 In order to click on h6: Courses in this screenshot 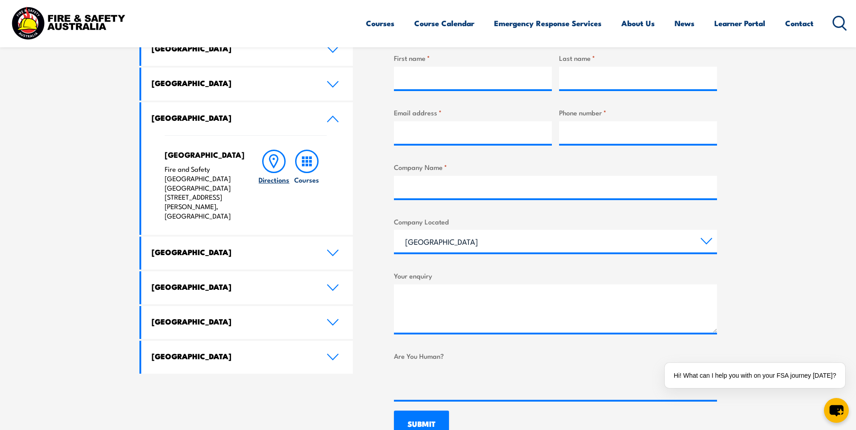, I will do `click(306, 180)`.